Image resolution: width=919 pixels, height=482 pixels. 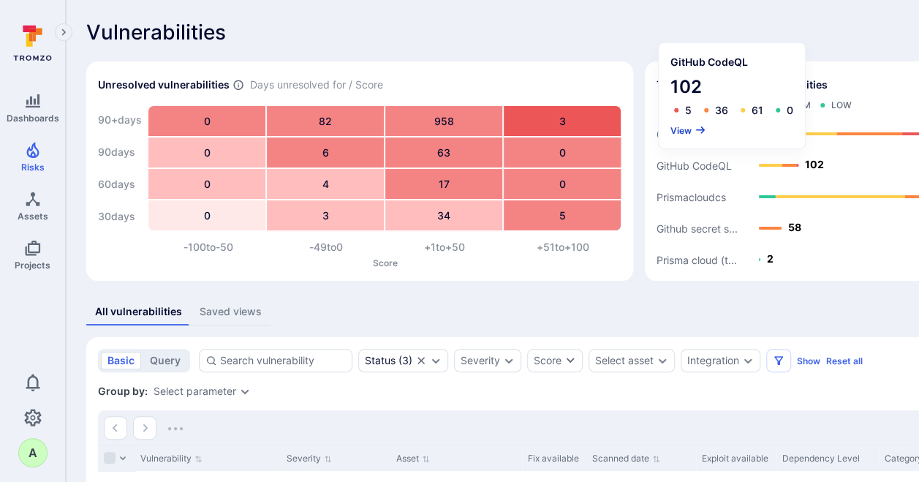 I want to click on div: ( 3 ), so click(x=388, y=360).